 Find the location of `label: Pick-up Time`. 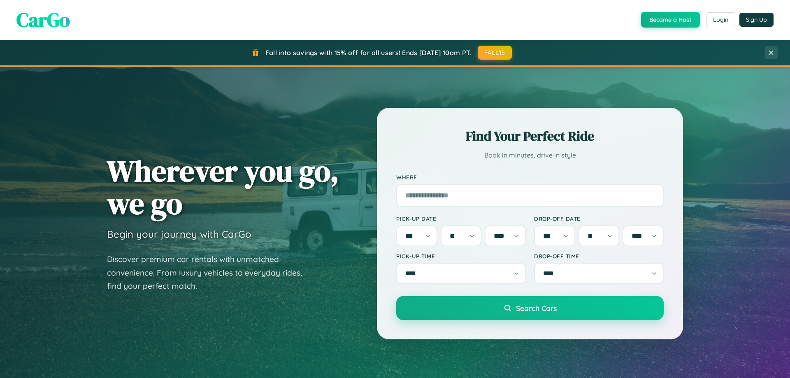

label: Pick-up Time is located at coordinates (461, 256).